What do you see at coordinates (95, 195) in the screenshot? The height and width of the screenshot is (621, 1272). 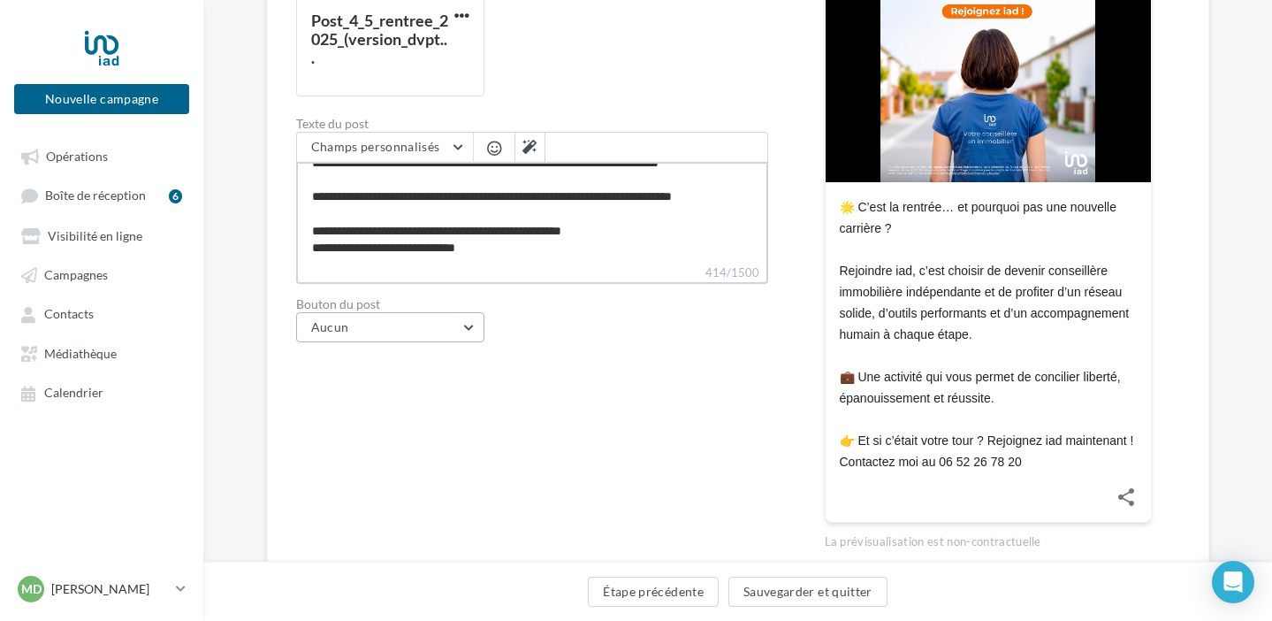 I see `span: Boîte de réception` at bounding box center [95, 195].